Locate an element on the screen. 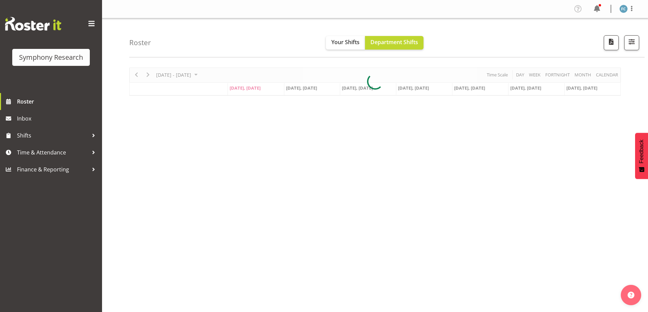 The width and height of the screenshot is (648, 312). button: Your Shifts is located at coordinates (345, 43).